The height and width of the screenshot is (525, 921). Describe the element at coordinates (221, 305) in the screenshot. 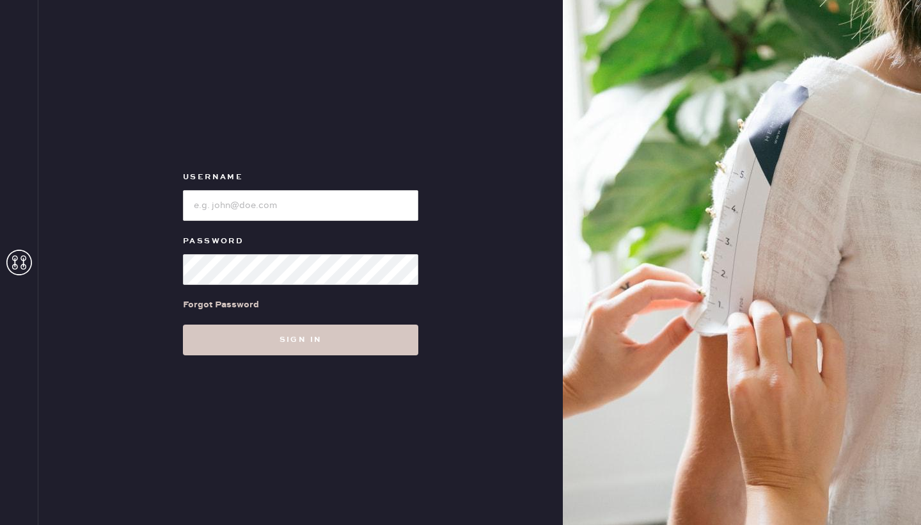

I see `a: Forgot Password` at that location.